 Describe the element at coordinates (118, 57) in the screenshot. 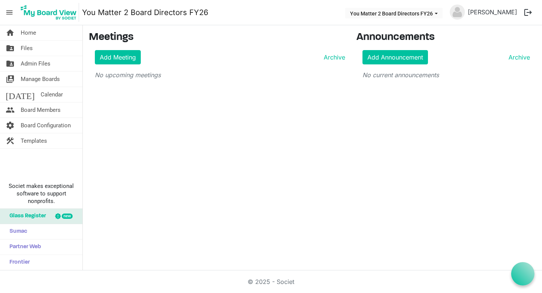

I see `a: Add Meeting` at that location.